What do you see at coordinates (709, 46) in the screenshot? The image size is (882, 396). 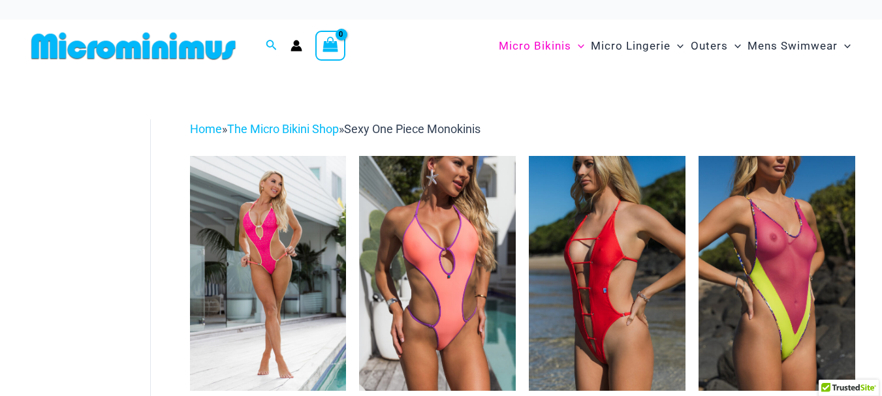 I see `span: Outers` at bounding box center [709, 46].